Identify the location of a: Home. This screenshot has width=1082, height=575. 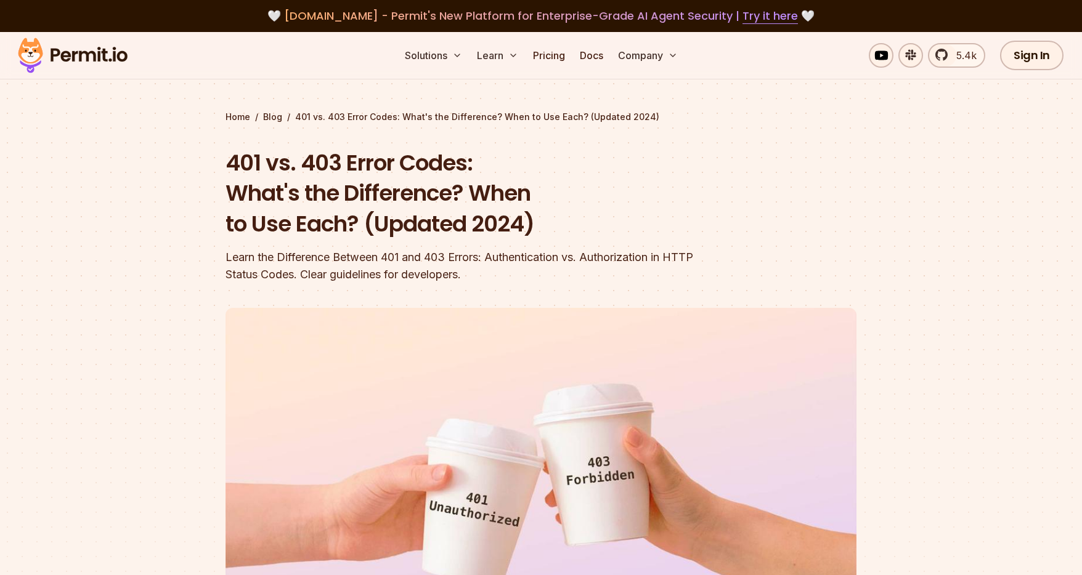
(238, 117).